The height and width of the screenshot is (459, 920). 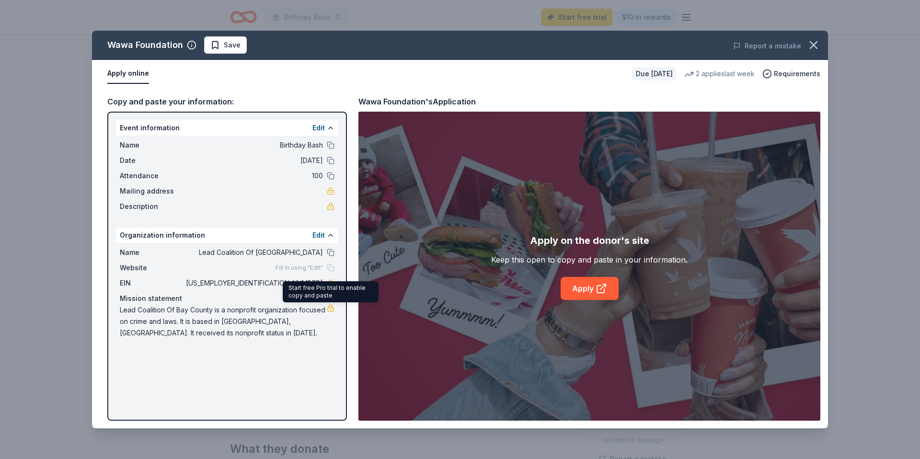 What do you see at coordinates (152, 283) in the screenshot?
I see `span: EIN` at bounding box center [152, 283].